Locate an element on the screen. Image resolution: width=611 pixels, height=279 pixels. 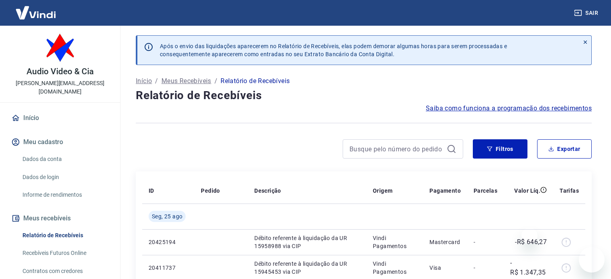
p: Meus Recebíveis is located at coordinates (186, 81).